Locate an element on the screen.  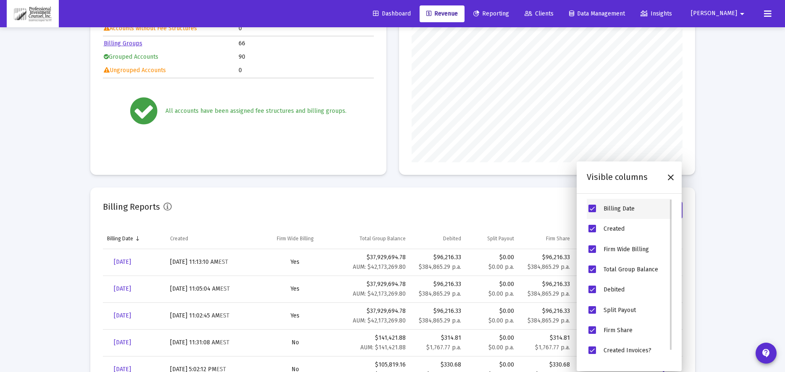
a: Data Management is located at coordinates (597, 14).